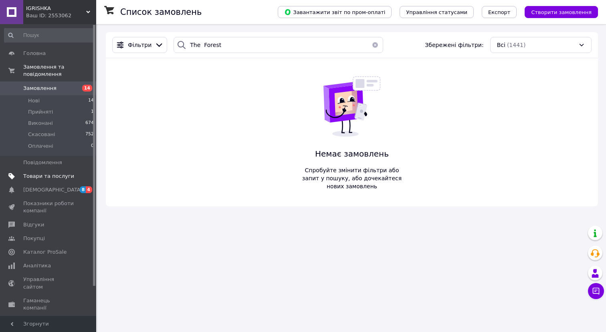 The image size is (606, 332). What do you see at coordinates (501, 45) in the screenshot?
I see `span: Всі` at bounding box center [501, 45].